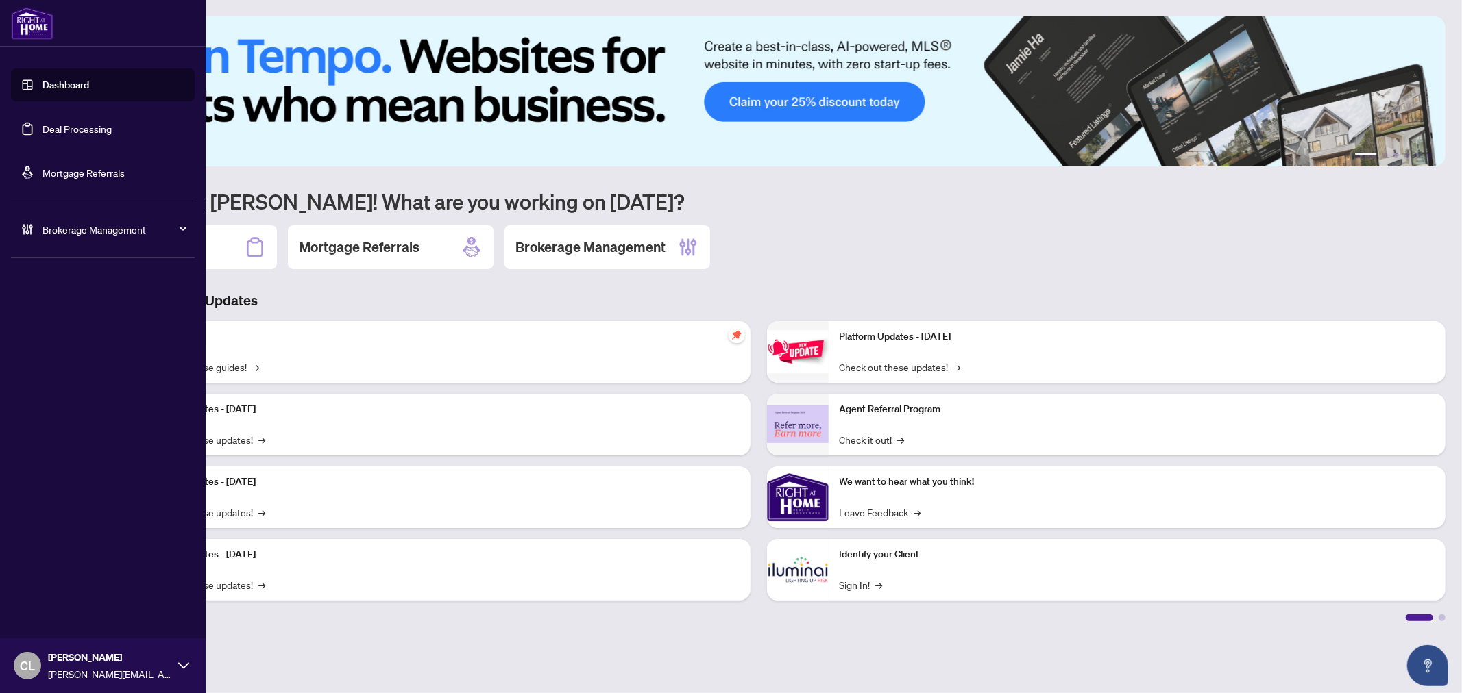 This screenshot has width=1462, height=693. I want to click on a: Dashboard, so click(66, 85).